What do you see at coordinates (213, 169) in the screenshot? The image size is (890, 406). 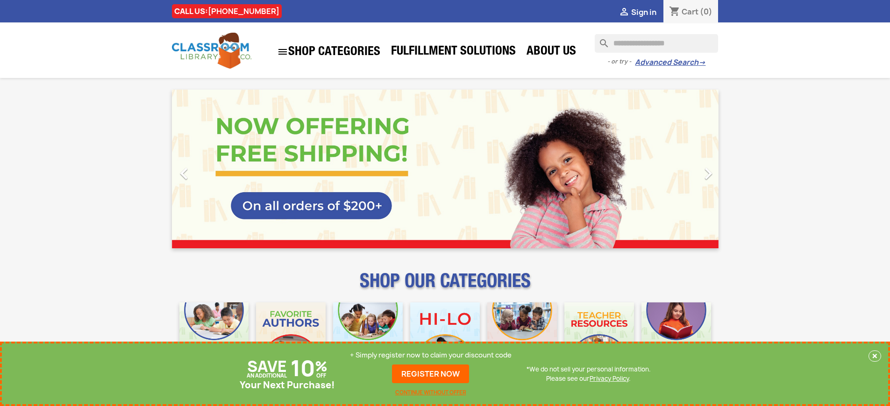 I see `a: Previous` at bounding box center [213, 169].